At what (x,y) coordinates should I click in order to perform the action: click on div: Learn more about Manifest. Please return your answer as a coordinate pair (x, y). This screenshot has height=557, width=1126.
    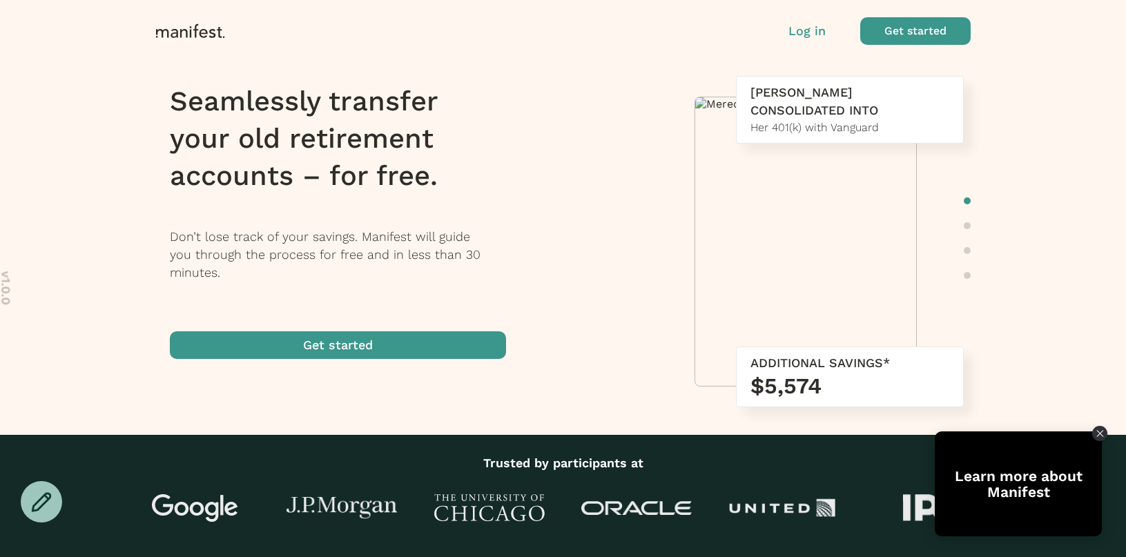
    Looking at the image, I should click on (1018, 484).